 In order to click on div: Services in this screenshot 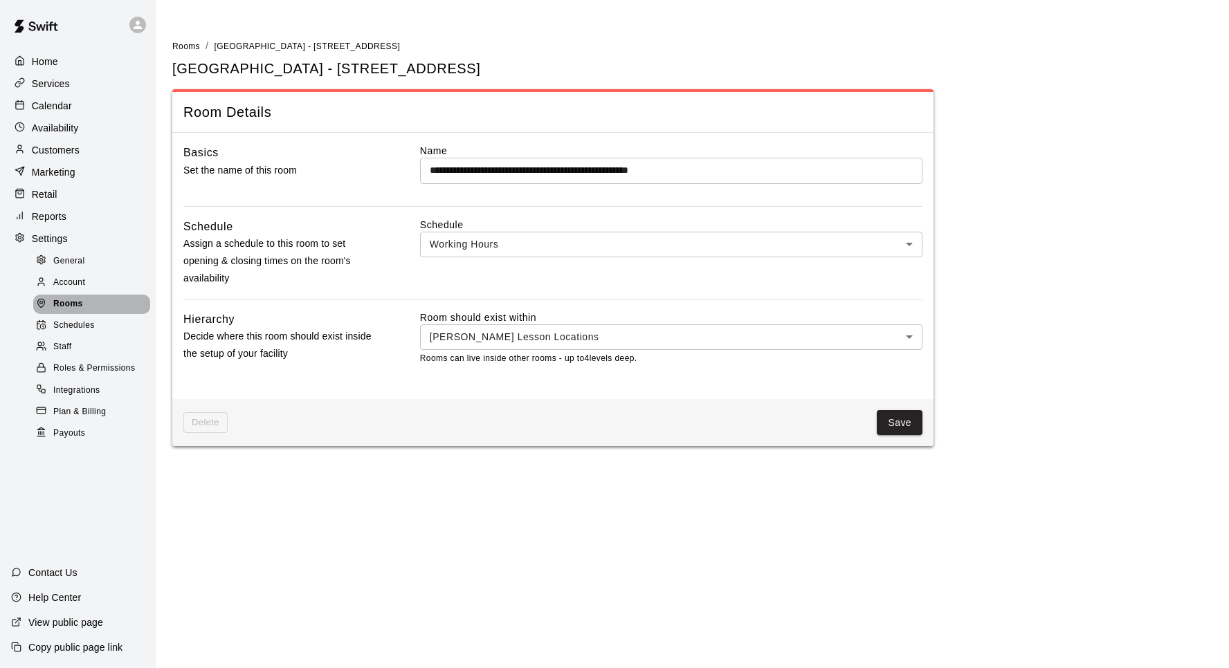, I will do `click(77, 84)`.